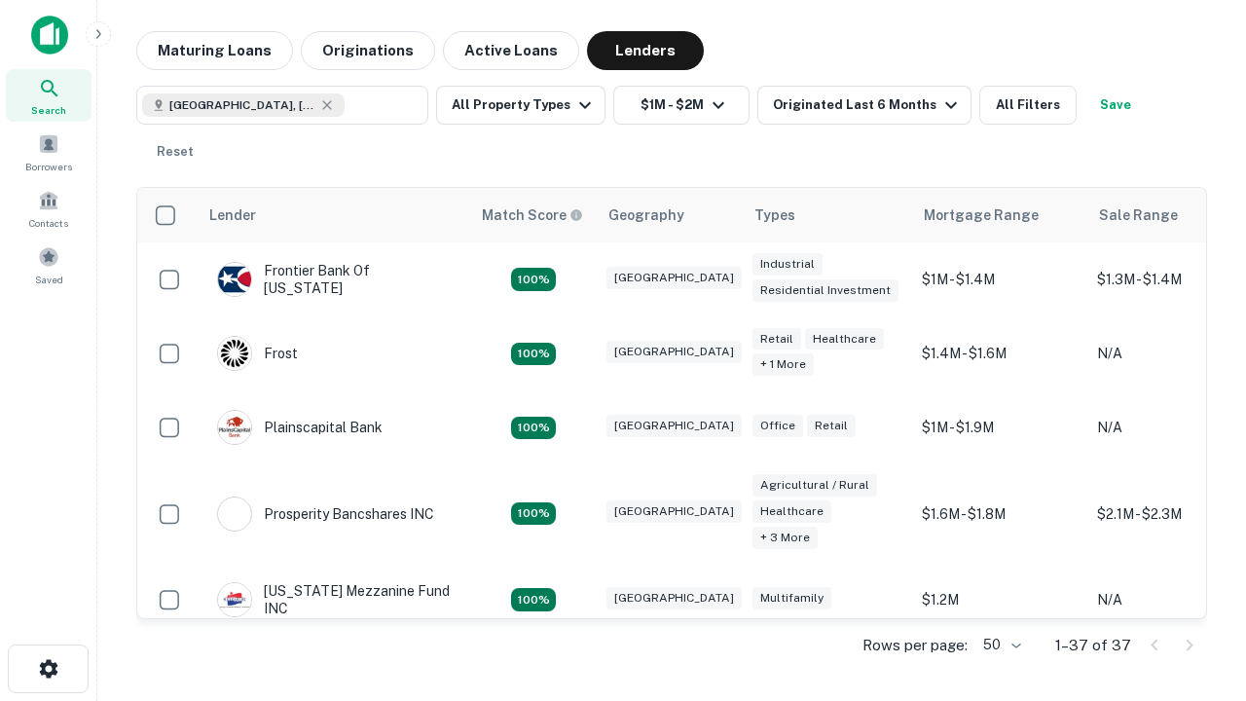 Image resolution: width=1246 pixels, height=701 pixels. What do you see at coordinates (1197, 529) in the screenshot?
I see `div: Chat Widget` at bounding box center [1197, 529].